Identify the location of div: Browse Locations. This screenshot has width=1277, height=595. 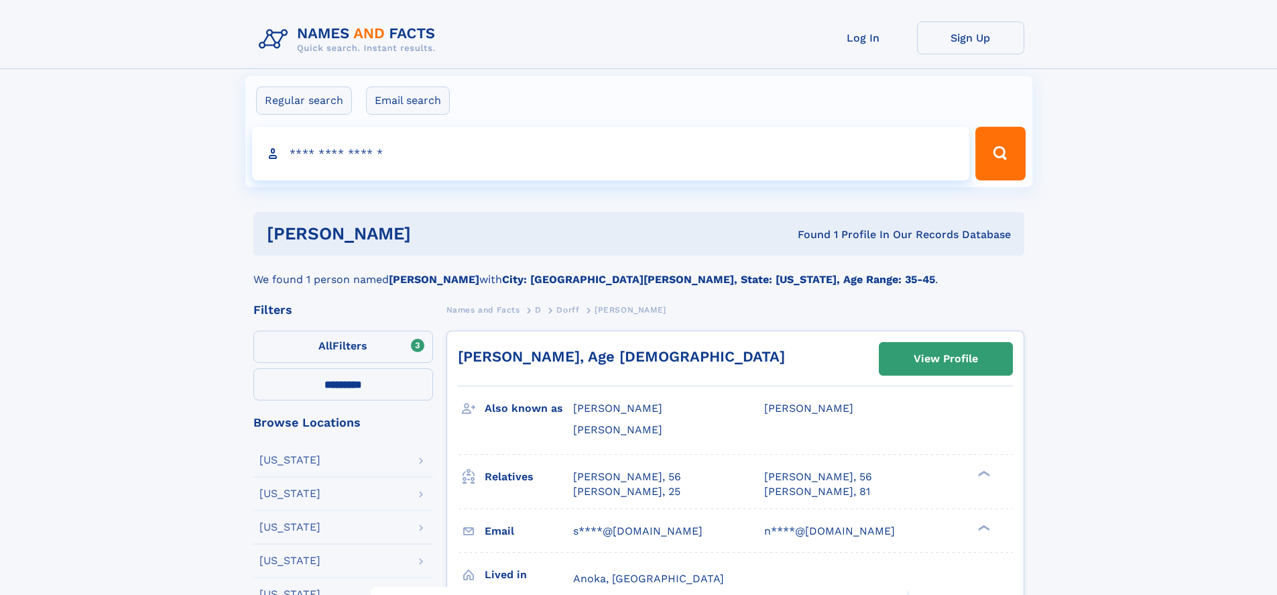
(343, 422).